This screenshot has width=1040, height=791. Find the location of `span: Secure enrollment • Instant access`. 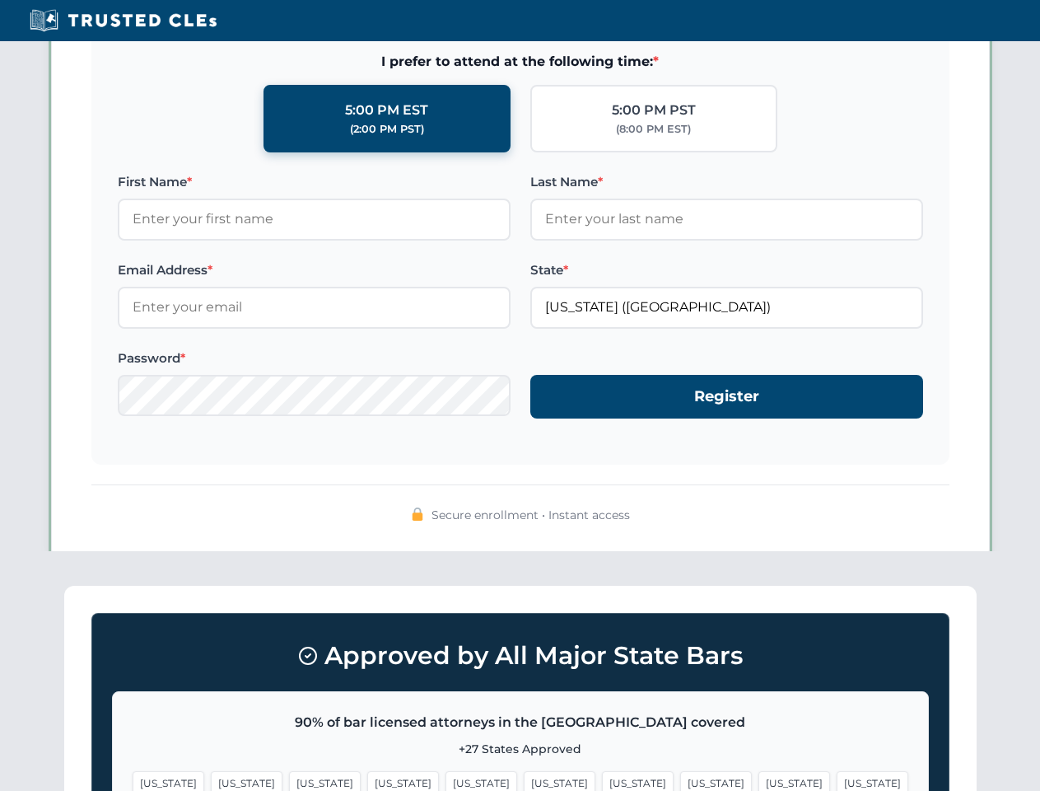

span: Secure enrollment • Instant access is located at coordinates (530, 515).